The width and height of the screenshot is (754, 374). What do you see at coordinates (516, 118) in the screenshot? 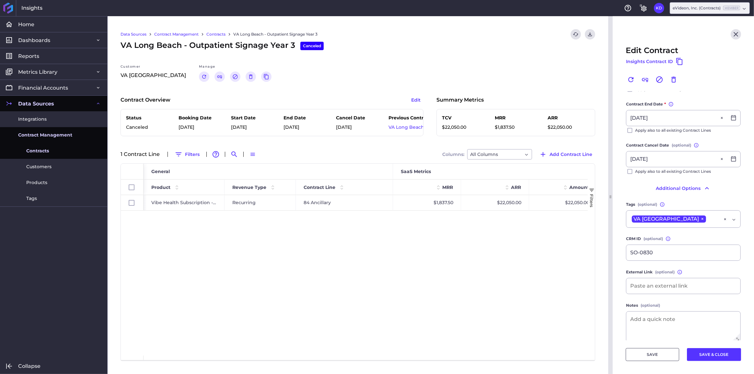
I see `p: MRR` at bounding box center [516, 118].